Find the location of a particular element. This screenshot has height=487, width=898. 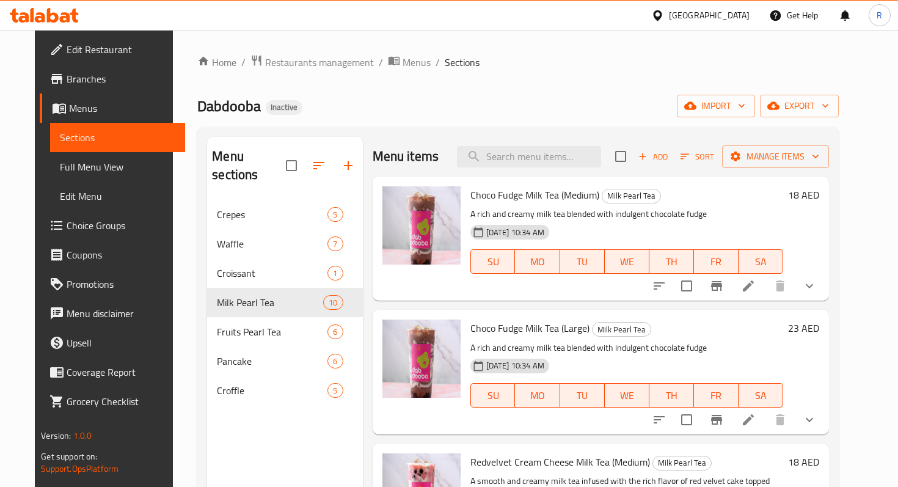

span: Select section is located at coordinates (621, 156).